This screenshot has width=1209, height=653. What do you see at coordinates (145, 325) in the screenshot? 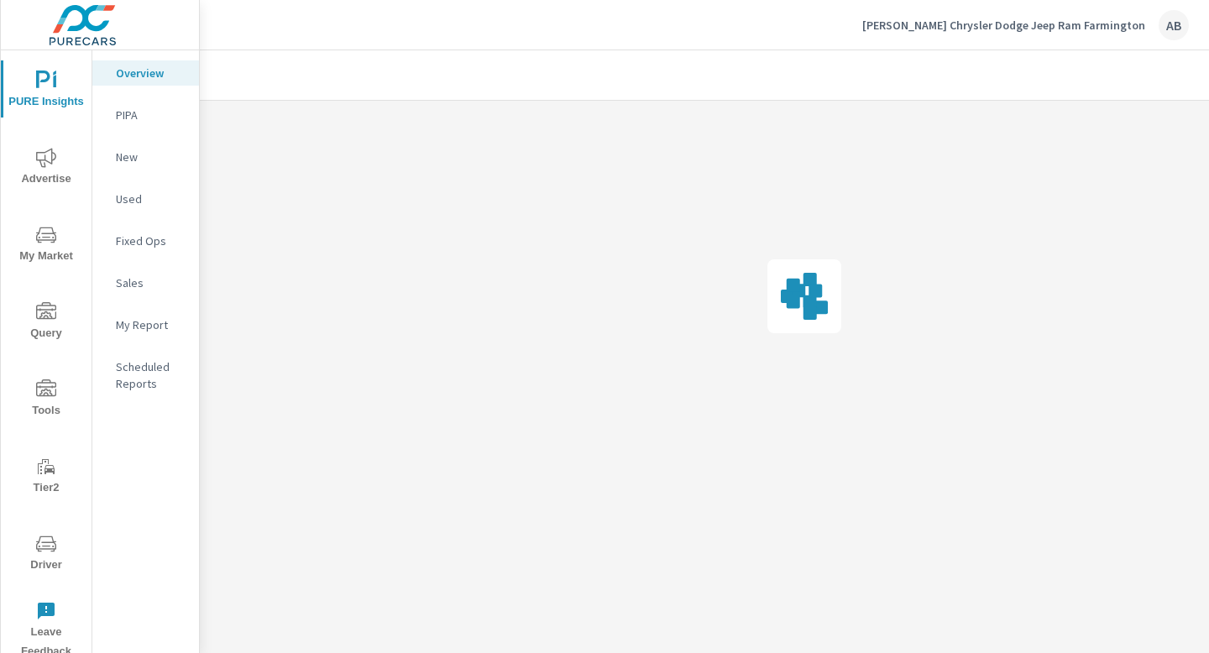
I see `div: My Report` at bounding box center [145, 325].